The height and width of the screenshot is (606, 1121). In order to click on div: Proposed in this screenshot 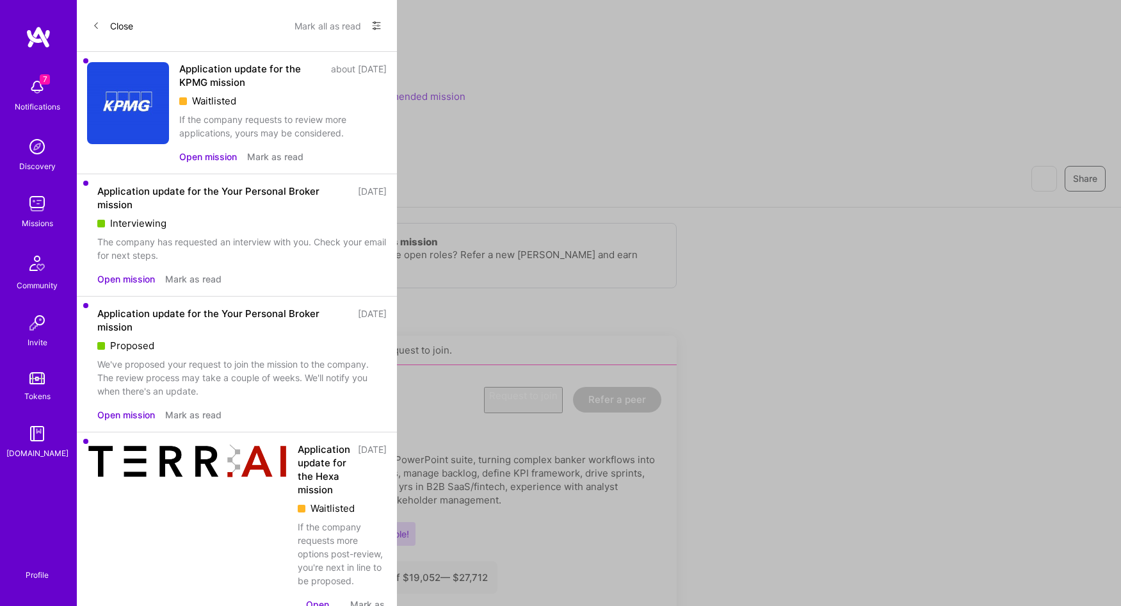, I will do `click(242, 345)`.